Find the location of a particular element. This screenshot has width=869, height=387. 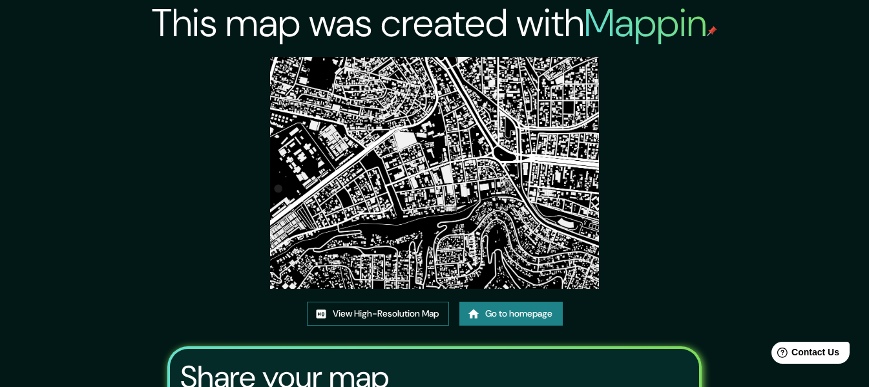

a: View High-Resolution Map is located at coordinates (378, 313).